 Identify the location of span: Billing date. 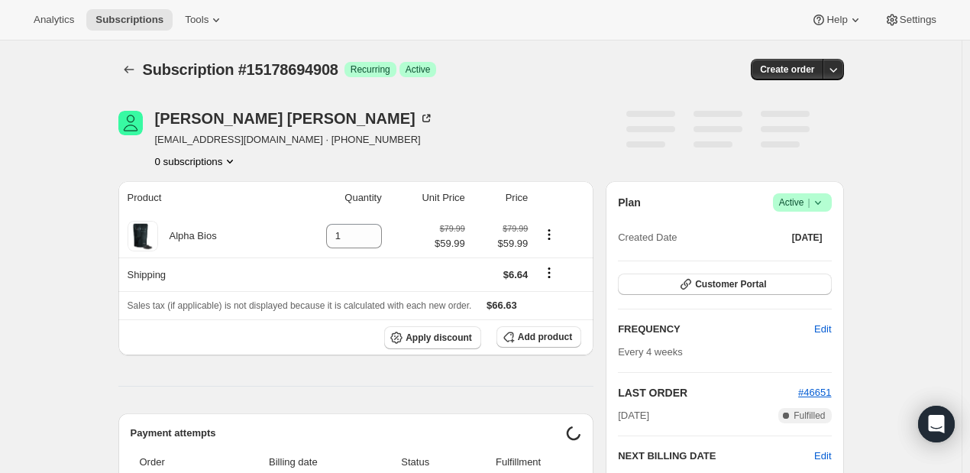
(292, 462).